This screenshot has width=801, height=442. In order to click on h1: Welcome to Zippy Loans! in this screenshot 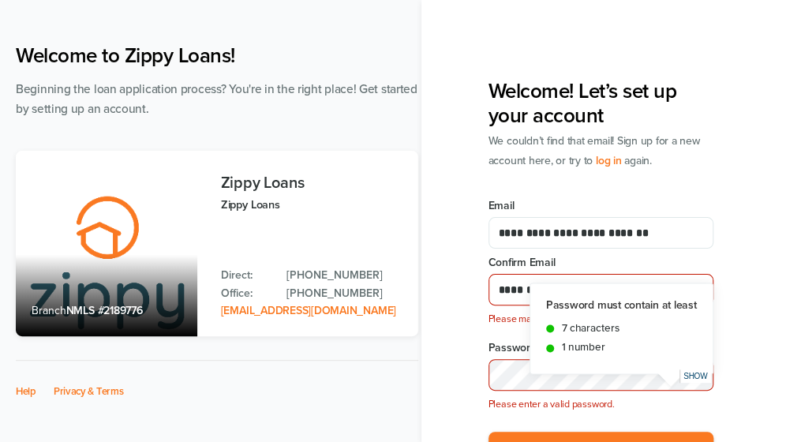, I will do `click(217, 55)`.